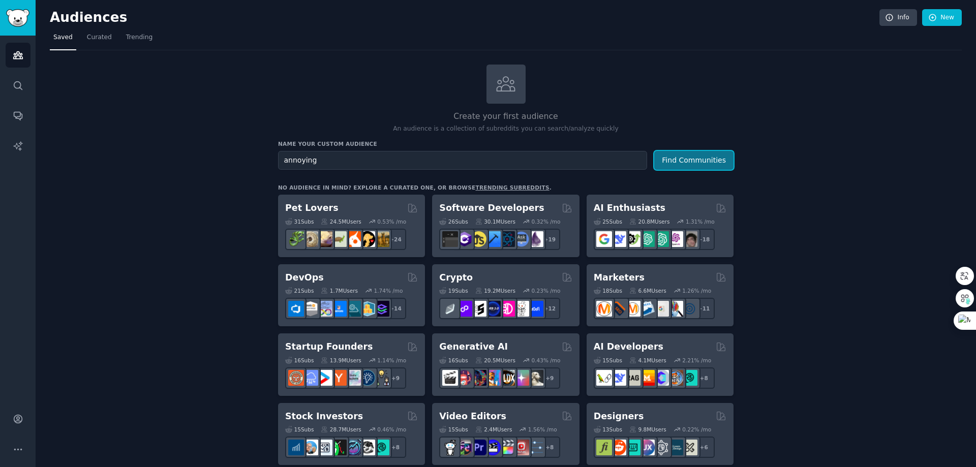 The height and width of the screenshot is (467, 976). Describe the element at coordinates (608, 291) in the screenshot. I see `div: 18 Sub s` at that location.